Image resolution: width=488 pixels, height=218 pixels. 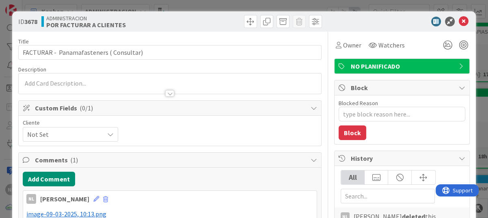 I want to click on span: NO PLANIFICADO, so click(x=403, y=66).